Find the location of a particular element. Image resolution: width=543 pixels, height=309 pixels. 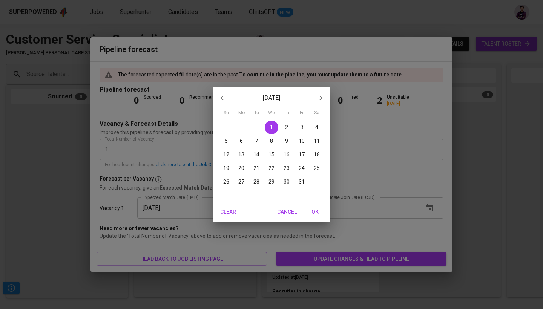

button: 30 is located at coordinates (287, 182).